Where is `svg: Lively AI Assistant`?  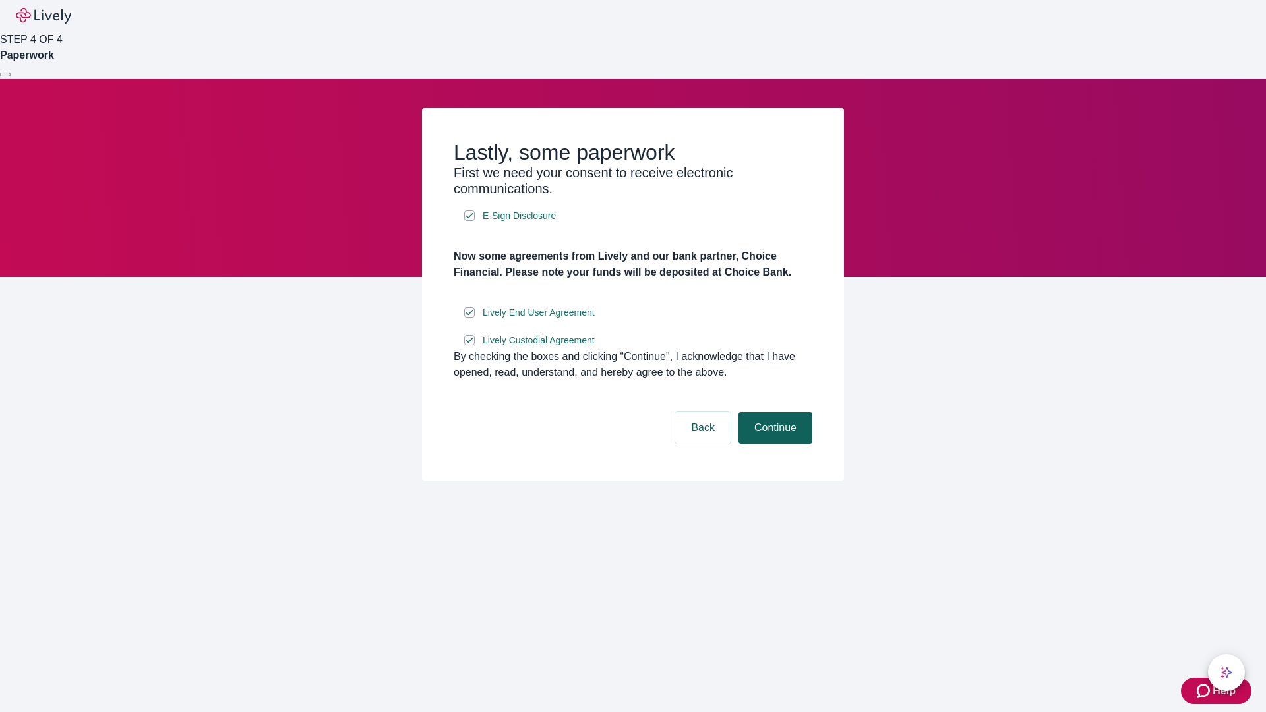 svg: Lively AI Assistant is located at coordinates (1227, 673).